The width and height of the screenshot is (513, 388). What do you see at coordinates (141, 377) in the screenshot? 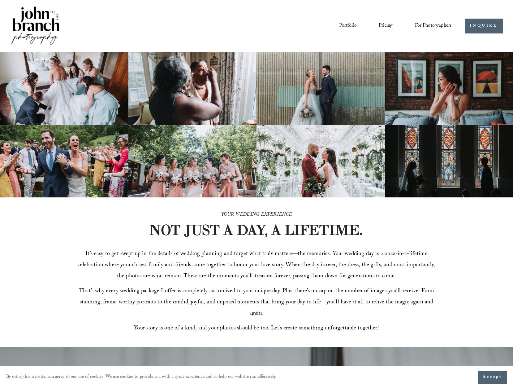
I see `p: By using this website, you agree to our use of cookies. We use cookies to provide you with a grea...` at bounding box center [141, 377].